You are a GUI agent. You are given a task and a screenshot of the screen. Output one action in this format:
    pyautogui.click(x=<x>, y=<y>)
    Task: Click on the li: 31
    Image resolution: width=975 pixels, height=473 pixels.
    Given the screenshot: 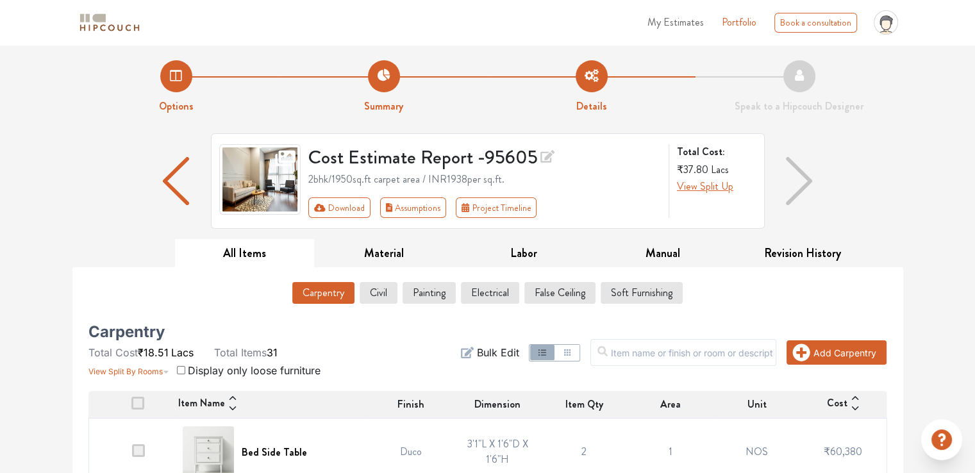 What is the action you would take?
    pyautogui.click(x=245, y=352)
    